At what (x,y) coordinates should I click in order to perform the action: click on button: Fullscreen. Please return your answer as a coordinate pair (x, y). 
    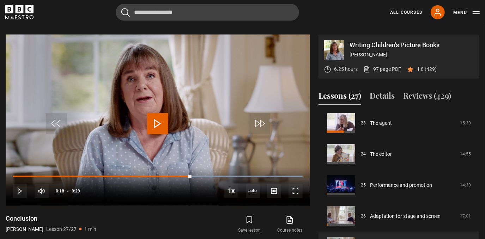
    Looking at the image, I should click on (296, 191).